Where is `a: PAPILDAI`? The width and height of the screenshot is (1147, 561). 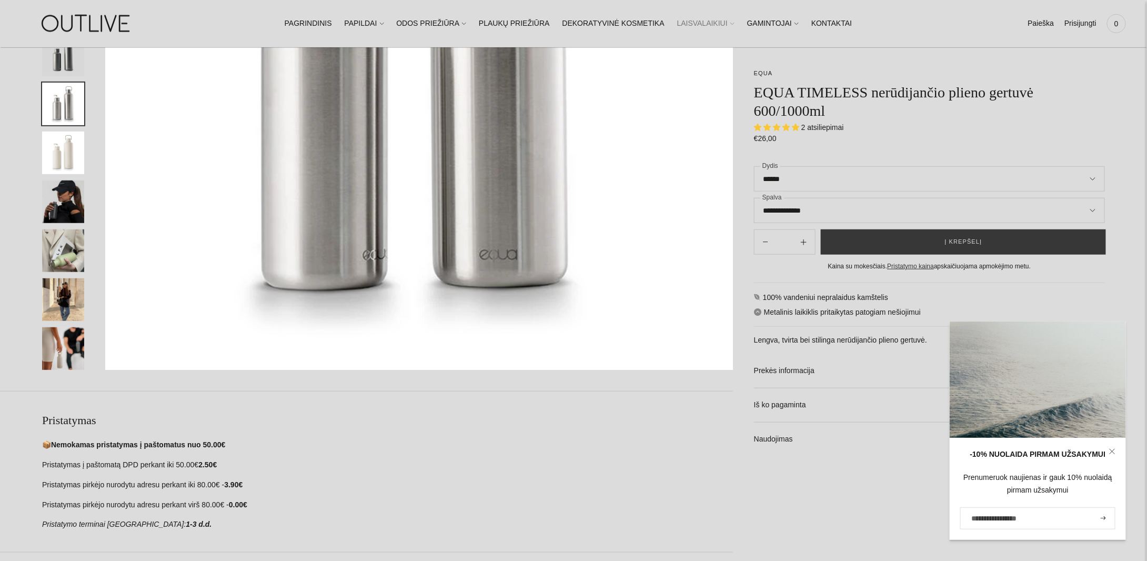
a: PAPILDAI is located at coordinates (364, 24).